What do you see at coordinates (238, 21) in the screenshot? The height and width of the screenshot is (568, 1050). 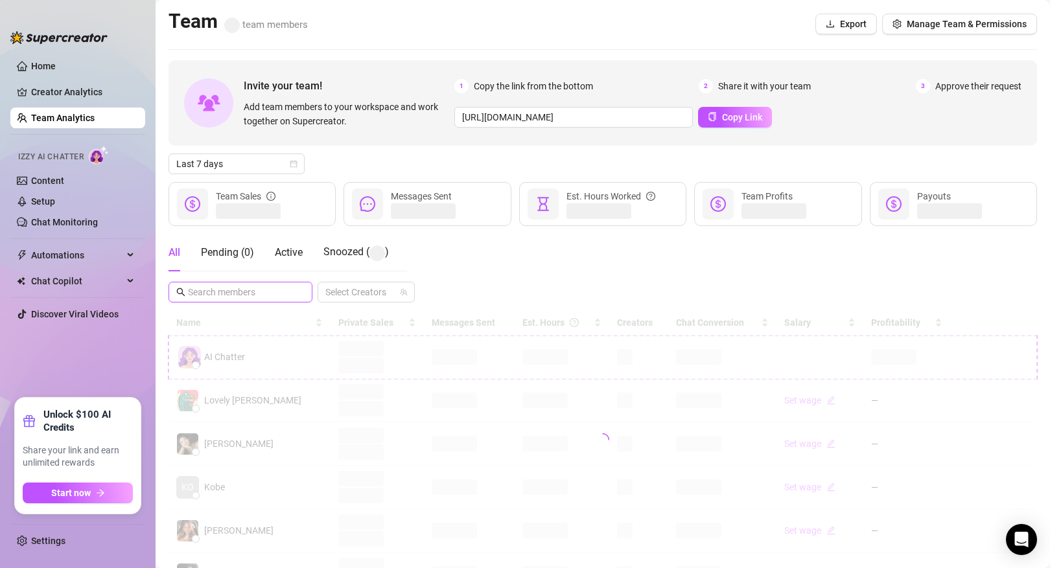 I see `h2: Team` at bounding box center [238, 21].